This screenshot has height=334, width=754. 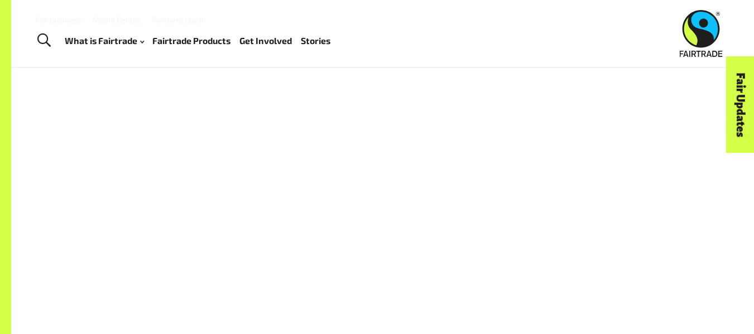 What do you see at coordinates (315, 41) in the screenshot?
I see `a: Stories` at bounding box center [315, 41].